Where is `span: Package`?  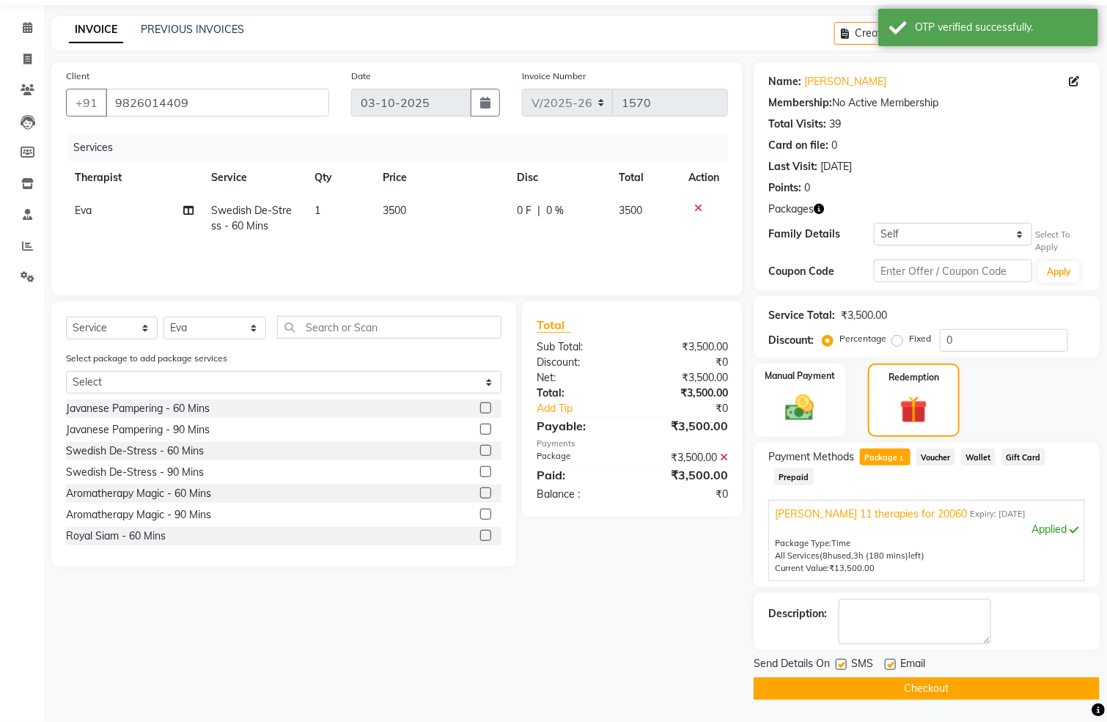 span: Package is located at coordinates (885, 457).